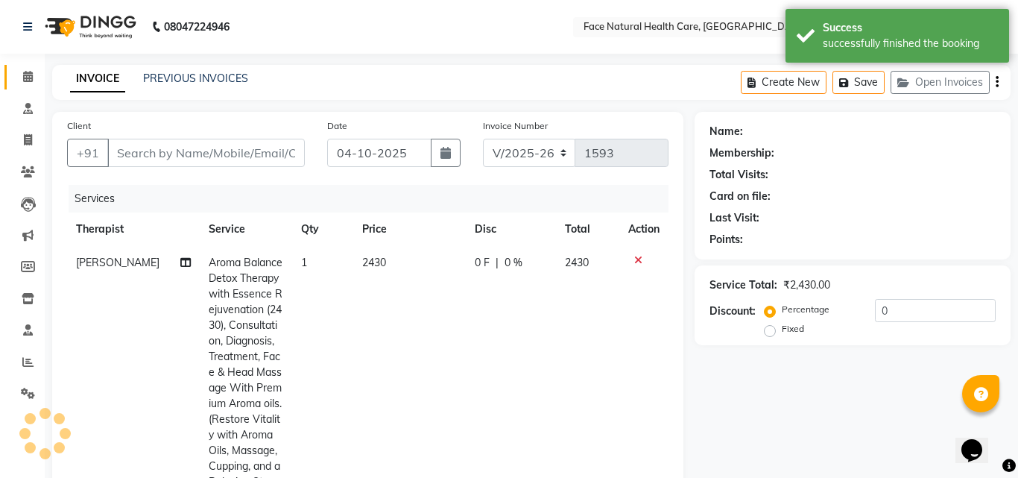  I want to click on div: Points:, so click(726, 239).